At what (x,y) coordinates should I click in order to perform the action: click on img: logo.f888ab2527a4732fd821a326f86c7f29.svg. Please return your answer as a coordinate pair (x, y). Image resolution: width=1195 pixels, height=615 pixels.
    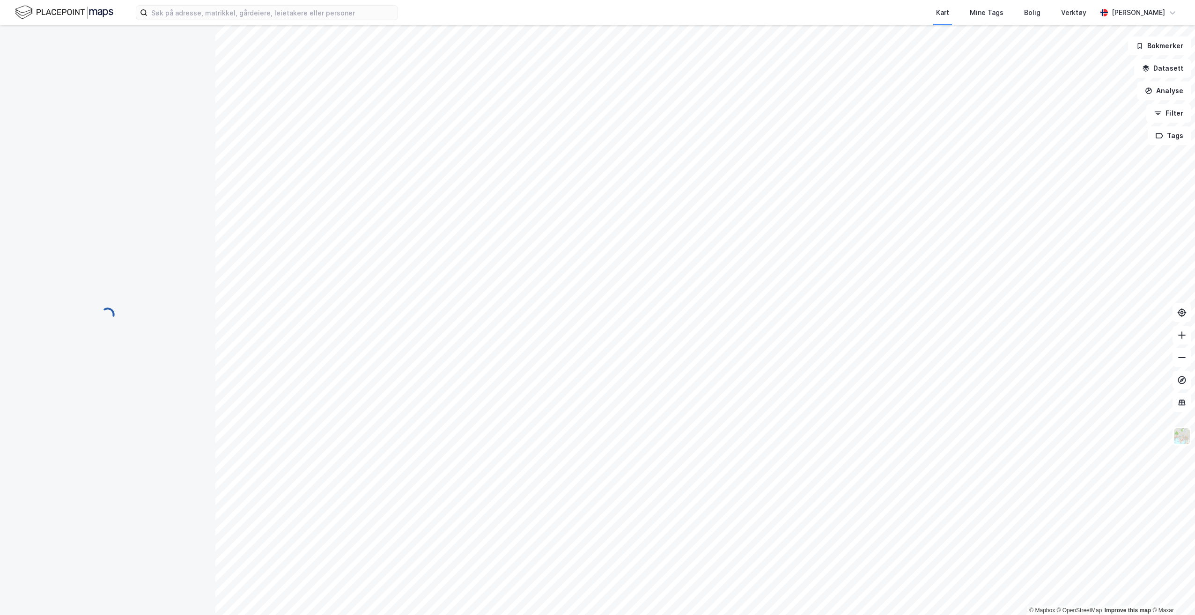
    Looking at the image, I should click on (64, 12).